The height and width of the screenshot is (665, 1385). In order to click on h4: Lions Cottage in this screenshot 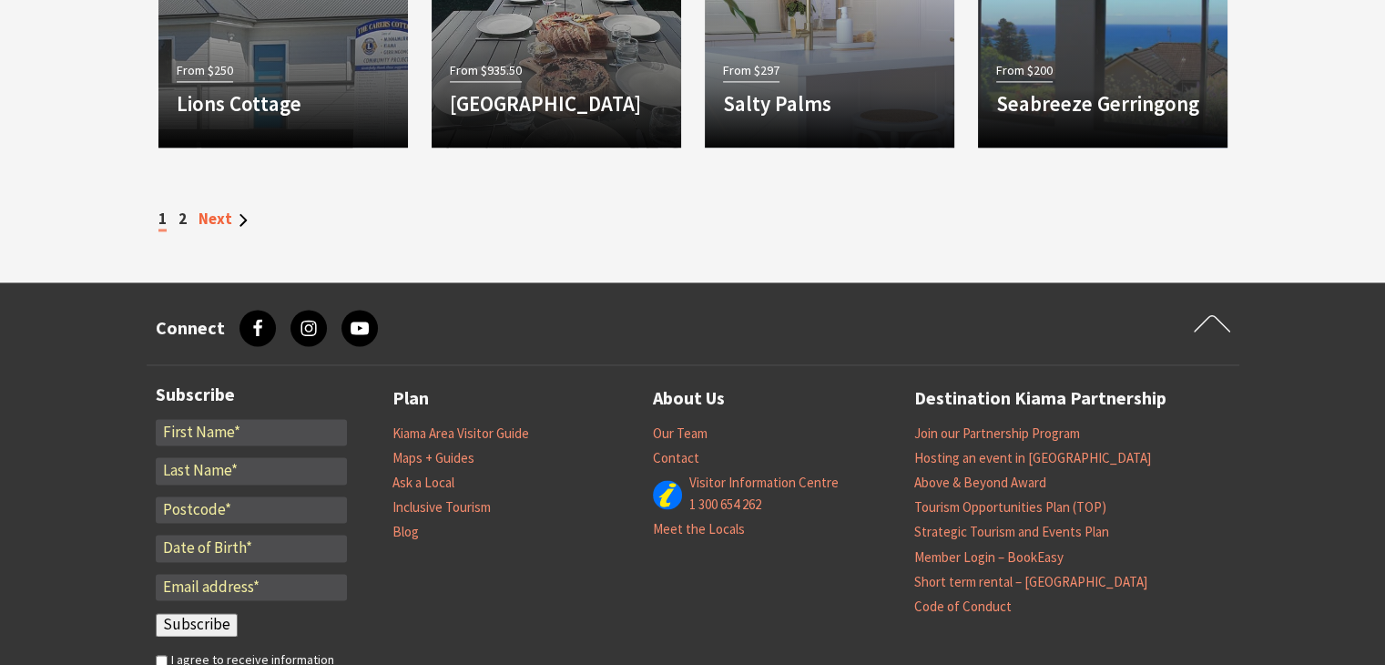, I will do `click(283, 104)`.